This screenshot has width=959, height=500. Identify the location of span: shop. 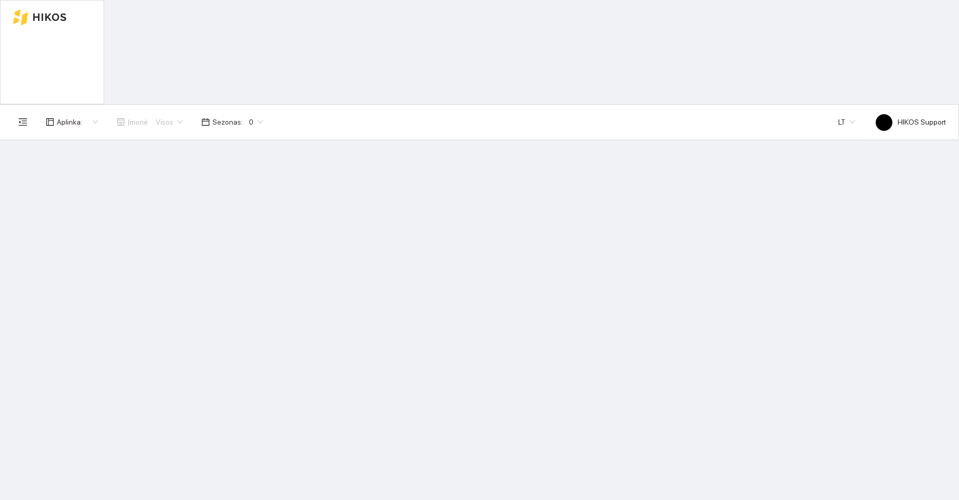
(121, 122).